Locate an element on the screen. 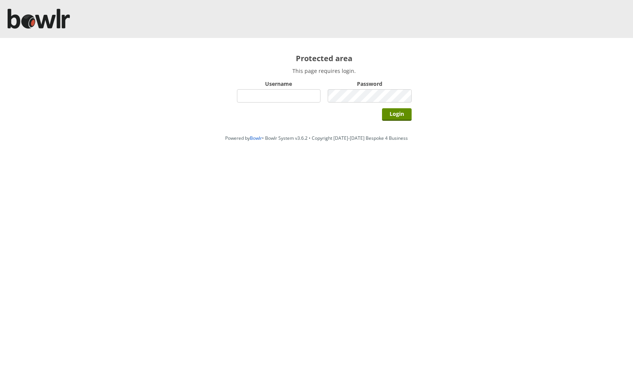 The height and width of the screenshot is (384, 633). p: This page requires login. is located at coordinates (324, 71).